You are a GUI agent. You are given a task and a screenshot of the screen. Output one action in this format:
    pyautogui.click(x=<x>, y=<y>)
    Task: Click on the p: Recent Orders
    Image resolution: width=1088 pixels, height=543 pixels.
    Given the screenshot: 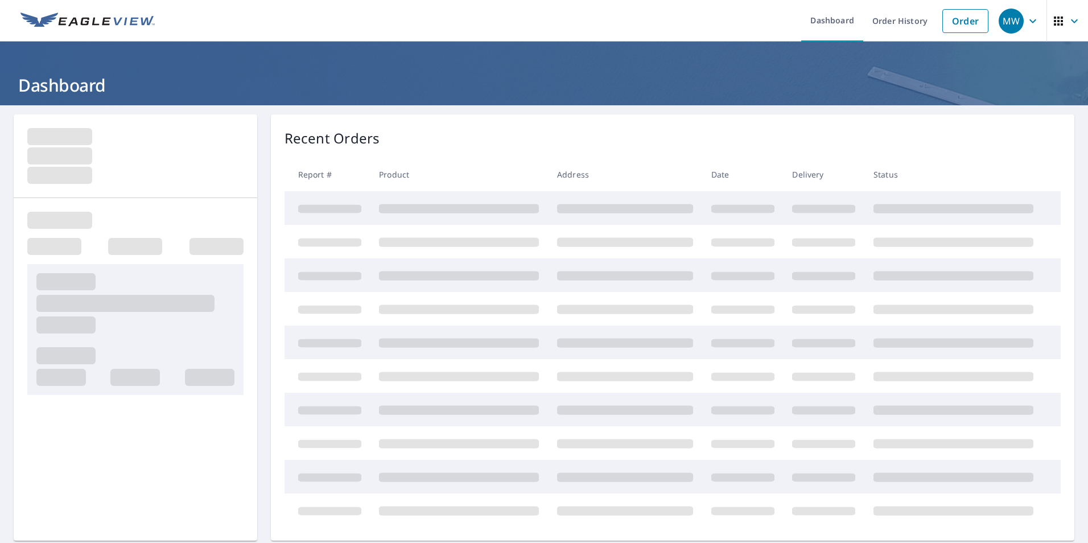 What is the action you would take?
    pyautogui.click(x=332, y=138)
    